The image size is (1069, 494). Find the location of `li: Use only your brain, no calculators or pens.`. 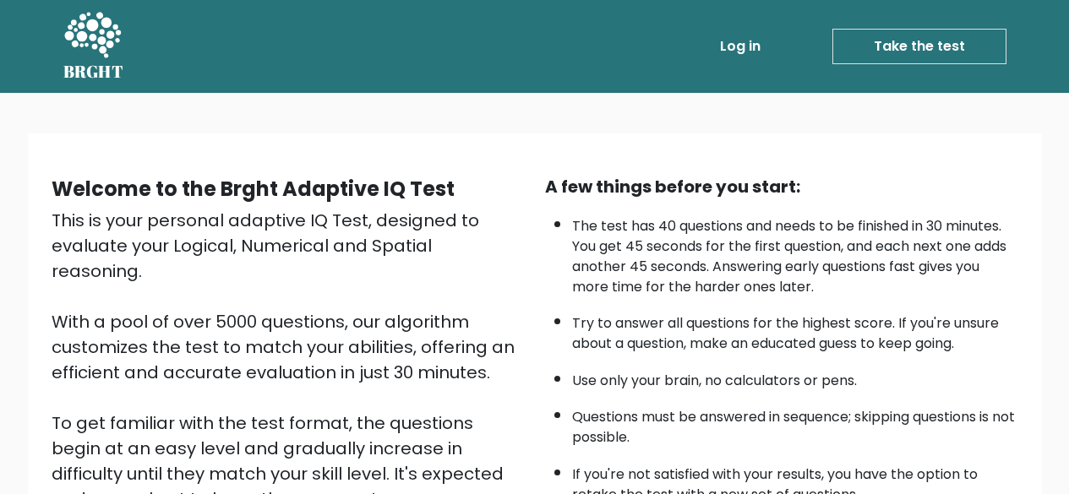

li: Use only your brain, no calculators or pens. is located at coordinates (795, 377).